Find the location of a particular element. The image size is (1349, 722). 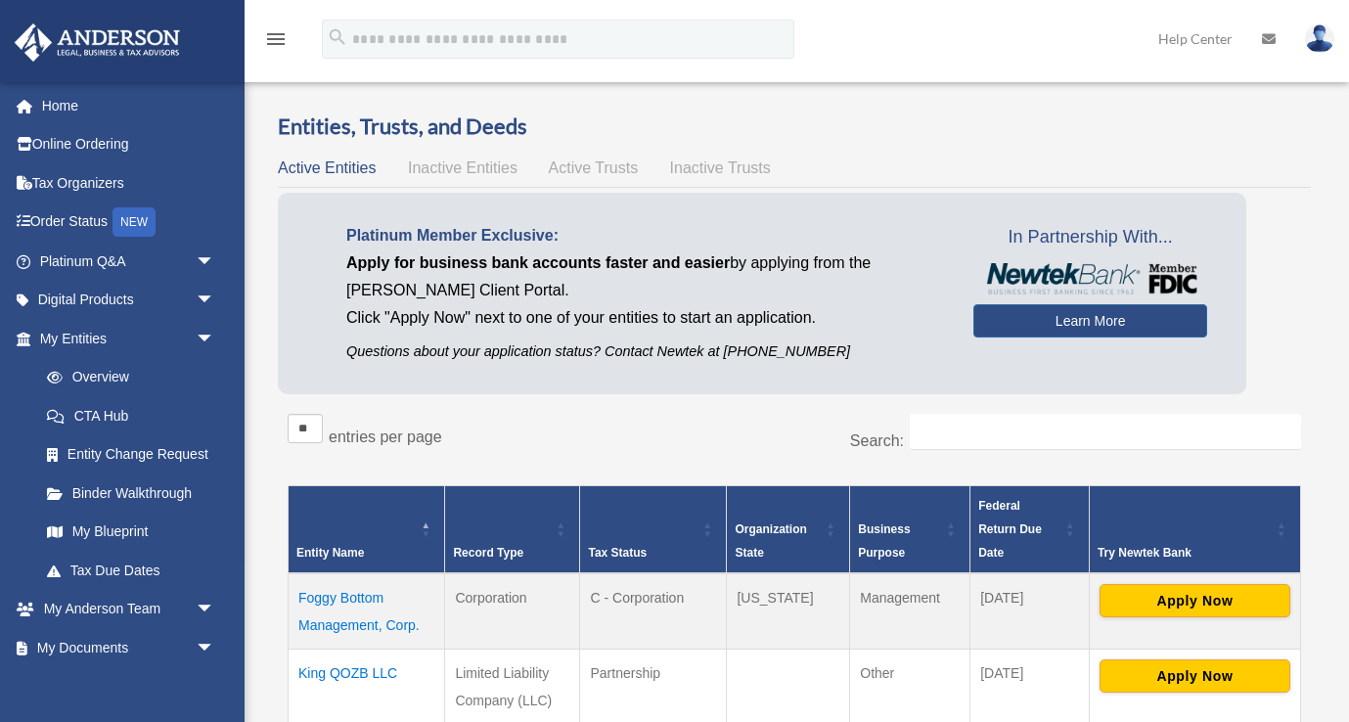

span: Inactive Entities is located at coordinates (463, 167).